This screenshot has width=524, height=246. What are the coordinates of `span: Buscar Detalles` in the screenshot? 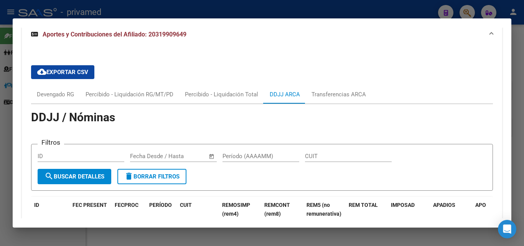 It's located at (74, 177).